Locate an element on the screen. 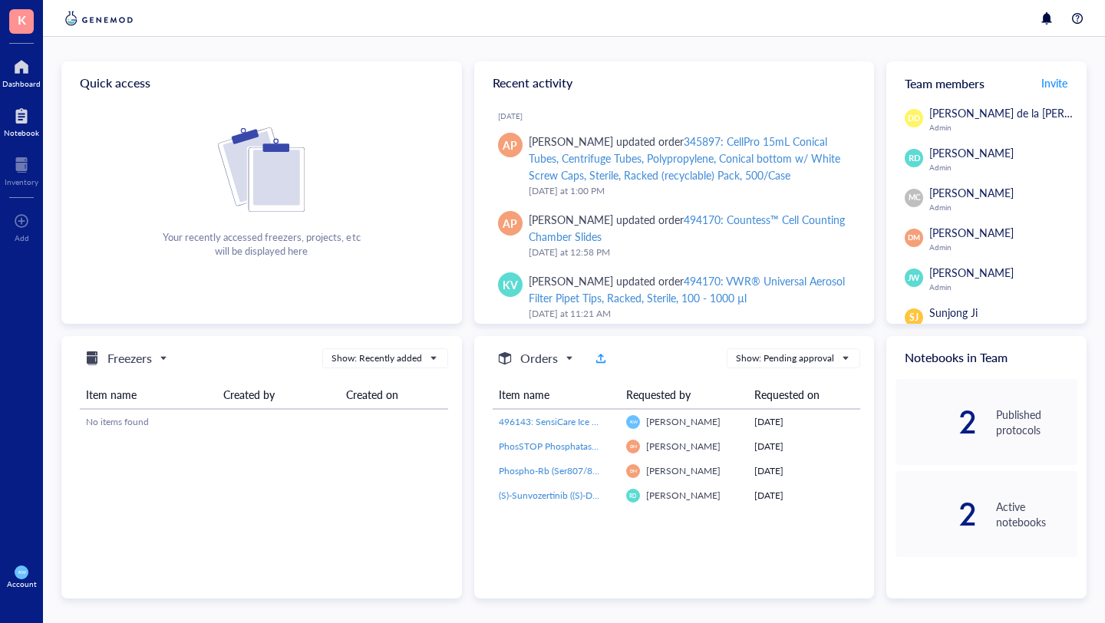 This screenshot has width=1105, height=623. div: Show: Recently added is located at coordinates (377, 358).